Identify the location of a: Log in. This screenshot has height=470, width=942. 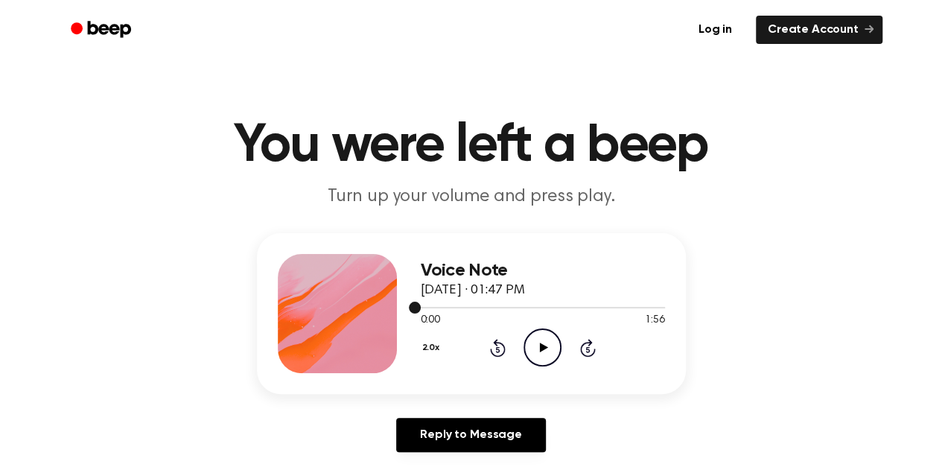
(715, 30).